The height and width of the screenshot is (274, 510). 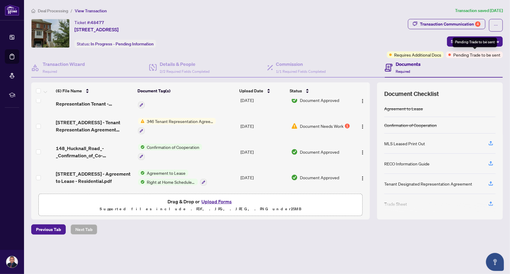 I want to click on div: Agreement to Lease, so click(x=404, y=108).